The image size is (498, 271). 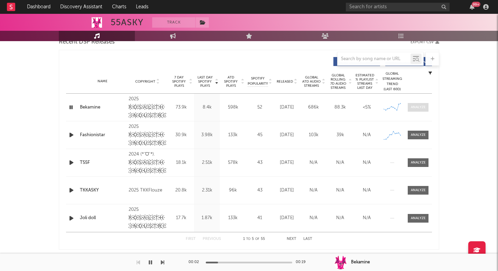 I want to click on div: T55F, so click(x=102, y=163).